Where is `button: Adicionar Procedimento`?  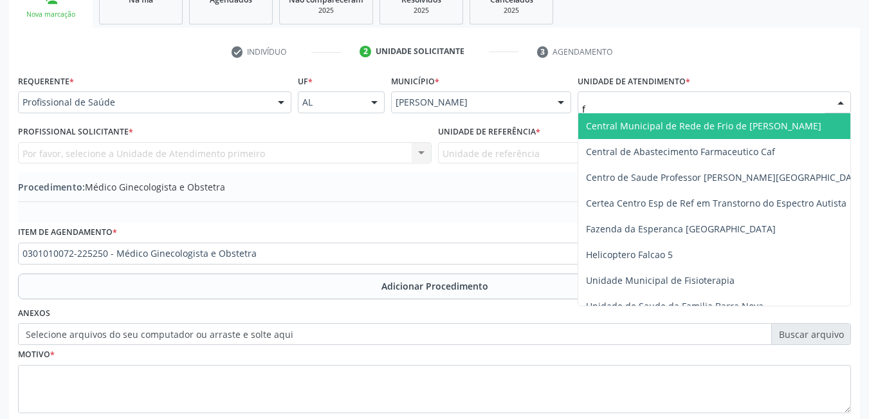
button: Adicionar Procedimento is located at coordinates (434, 286).